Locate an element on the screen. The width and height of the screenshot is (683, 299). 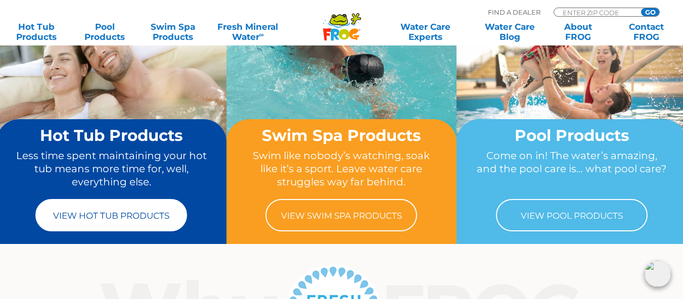
a: PoolProducts is located at coordinates (105, 32).